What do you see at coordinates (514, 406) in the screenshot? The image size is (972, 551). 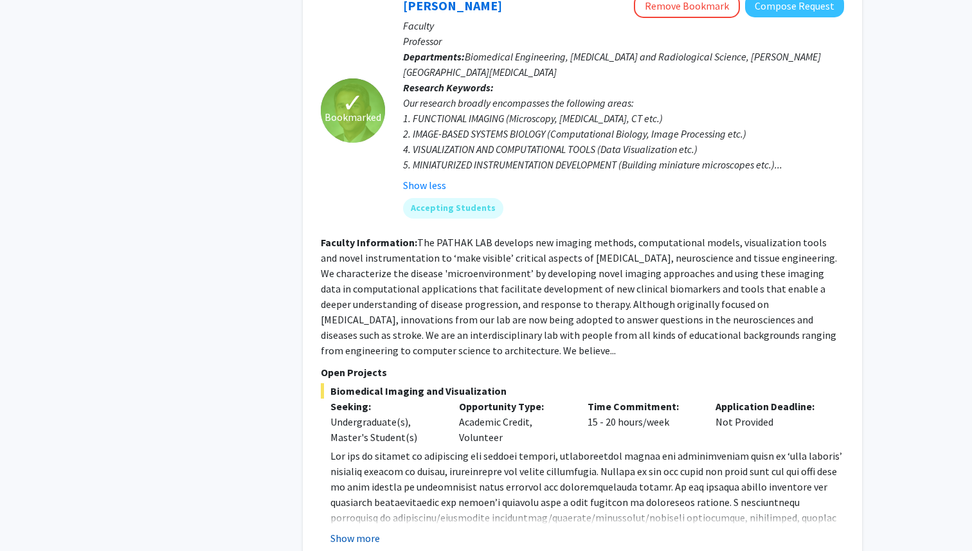 I see `p: Opportunity Type:` at bounding box center [514, 406].